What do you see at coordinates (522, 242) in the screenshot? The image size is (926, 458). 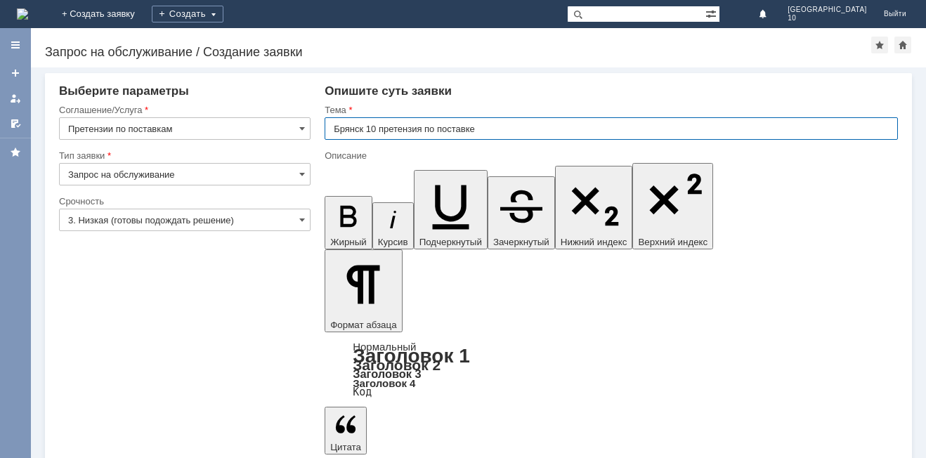 I see `span: Зачеркнутый` at bounding box center [522, 242].